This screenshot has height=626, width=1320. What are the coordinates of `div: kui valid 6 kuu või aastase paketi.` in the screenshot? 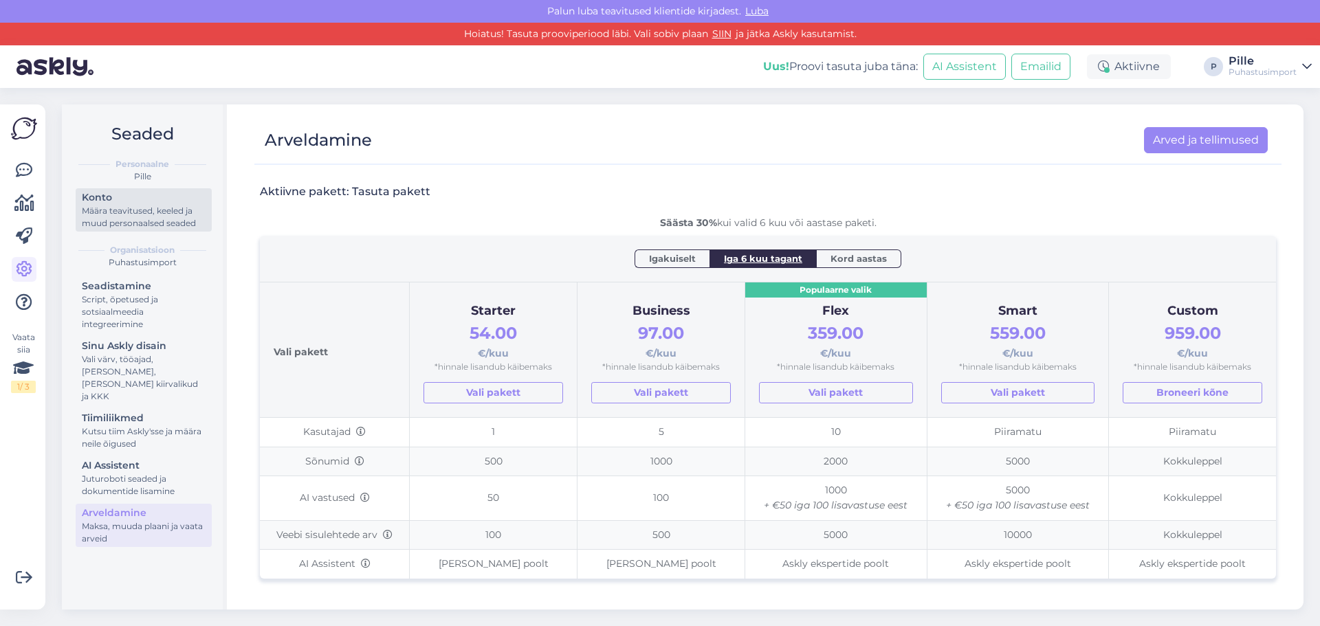 It's located at (768, 223).